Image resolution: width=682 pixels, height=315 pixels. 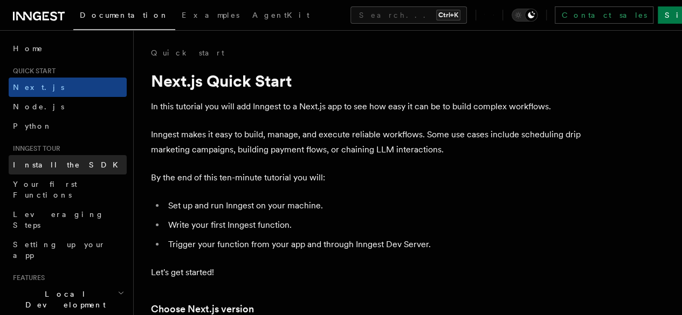 What do you see at coordinates (124, 17) in the screenshot?
I see `a: Documentation` at bounding box center [124, 17].